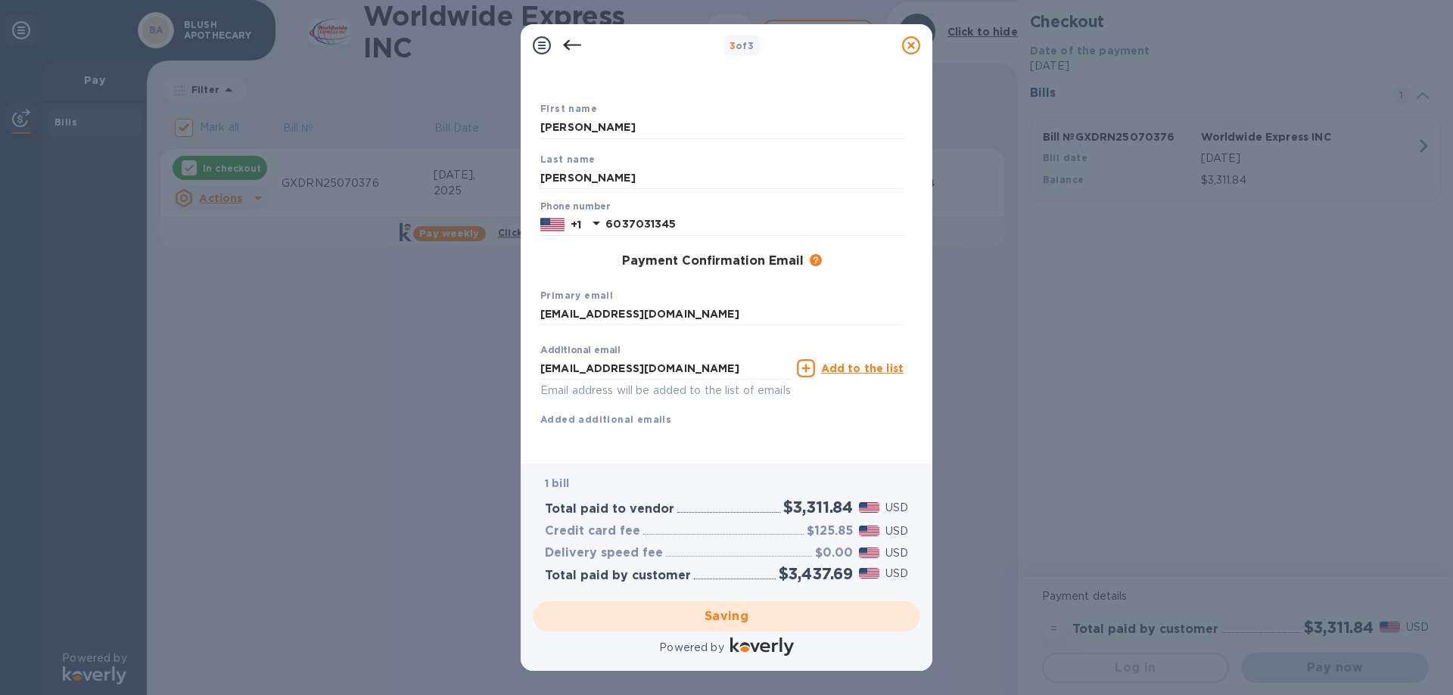  I want to click on p: Email address will be added to the list of emails, so click(665, 390).